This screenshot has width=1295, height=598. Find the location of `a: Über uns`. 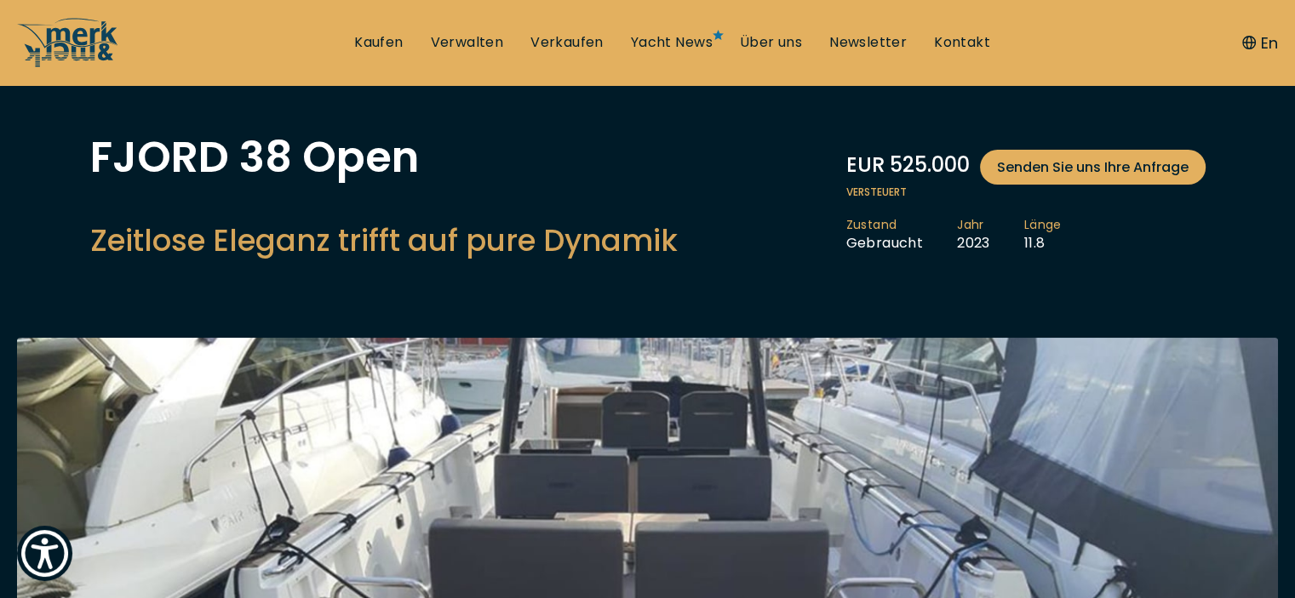

a: Über uns is located at coordinates (770, 43).